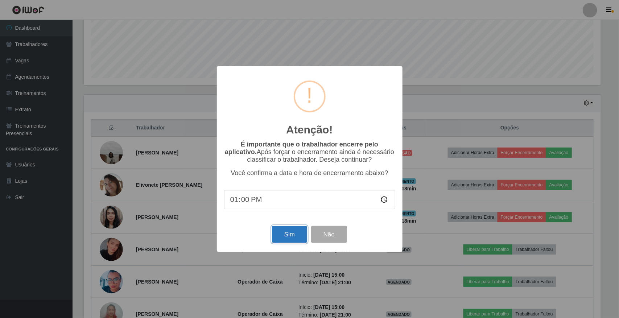  Describe the element at coordinates (289, 234) in the screenshot. I see `button: Sim` at that location.